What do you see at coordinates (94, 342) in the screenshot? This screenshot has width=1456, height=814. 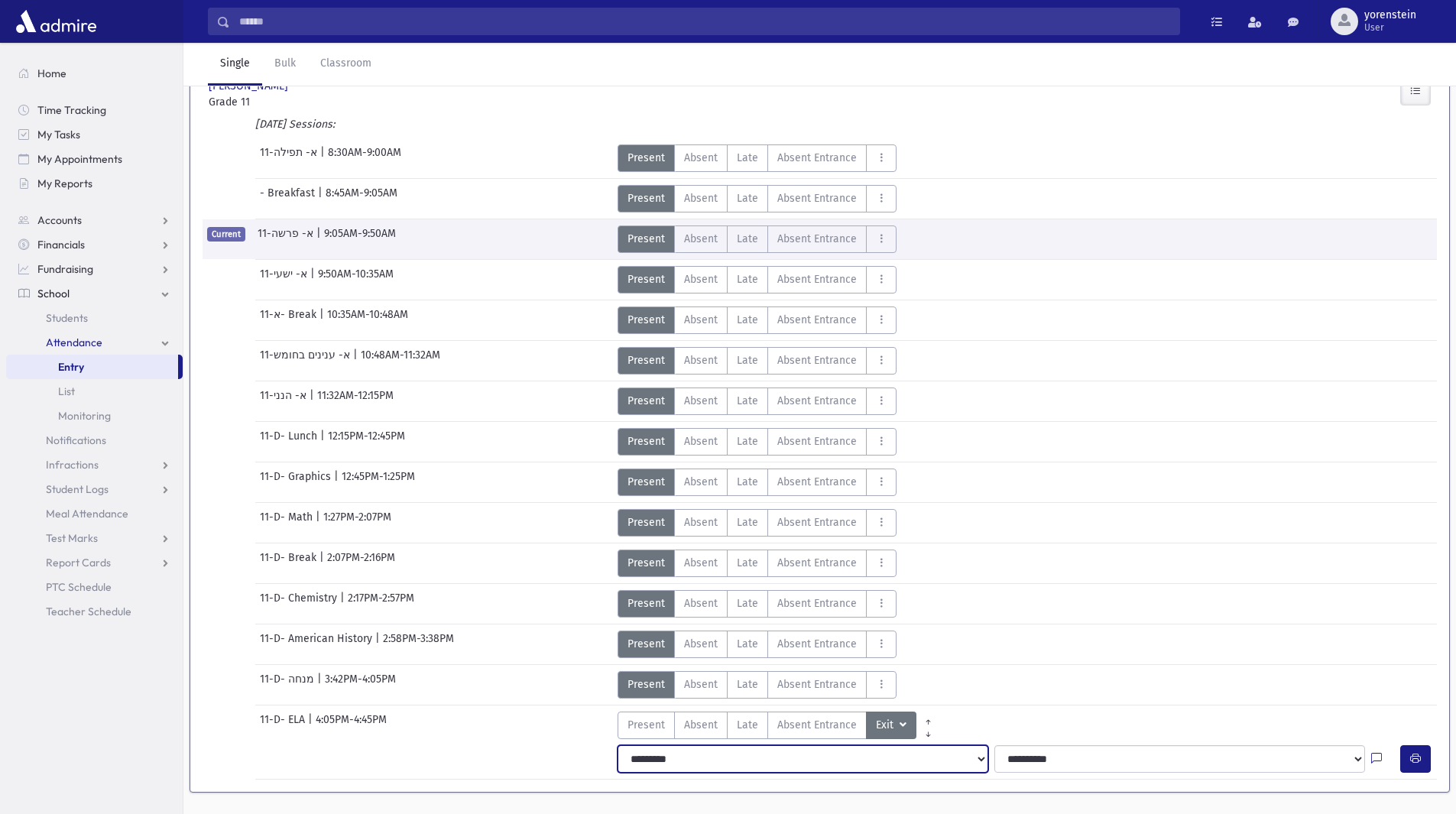 I see `a: Attendance` at bounding box center [94, 342].